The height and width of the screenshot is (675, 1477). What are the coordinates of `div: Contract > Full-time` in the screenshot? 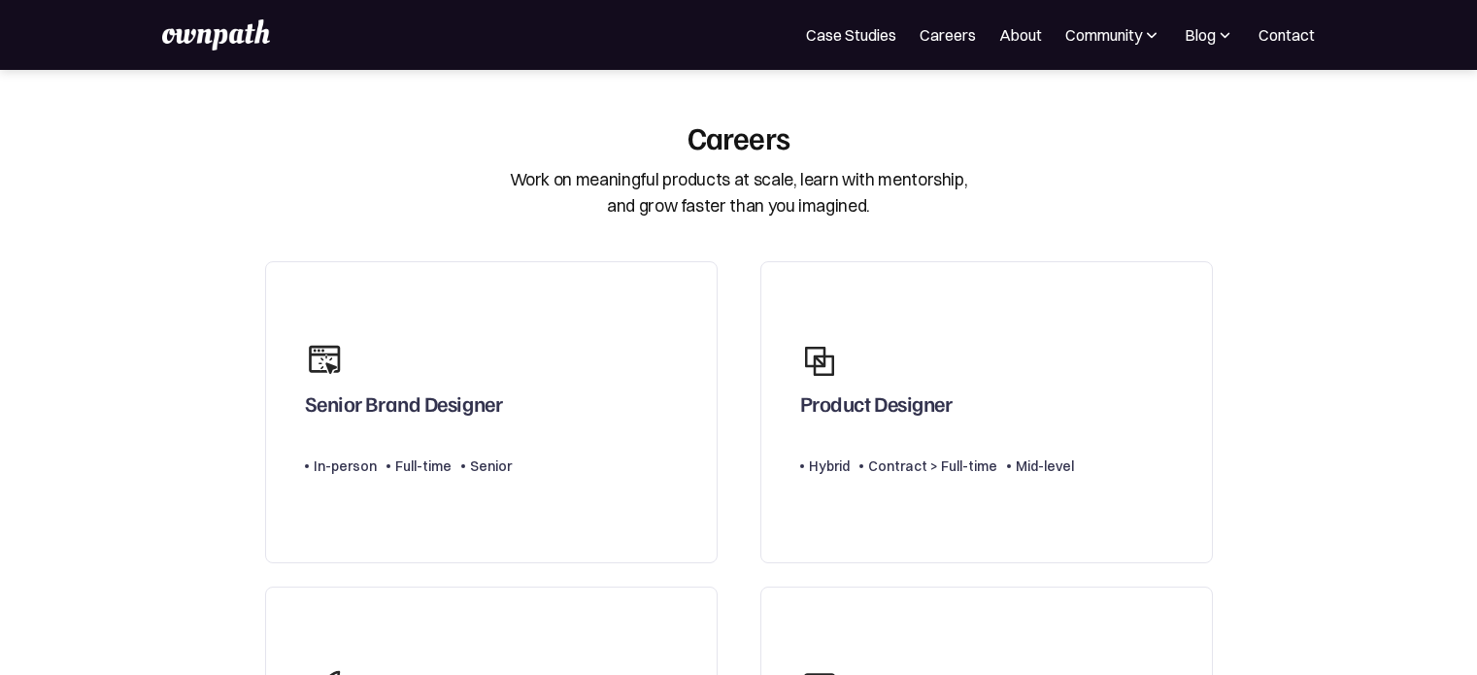 It's located at (932, 466).